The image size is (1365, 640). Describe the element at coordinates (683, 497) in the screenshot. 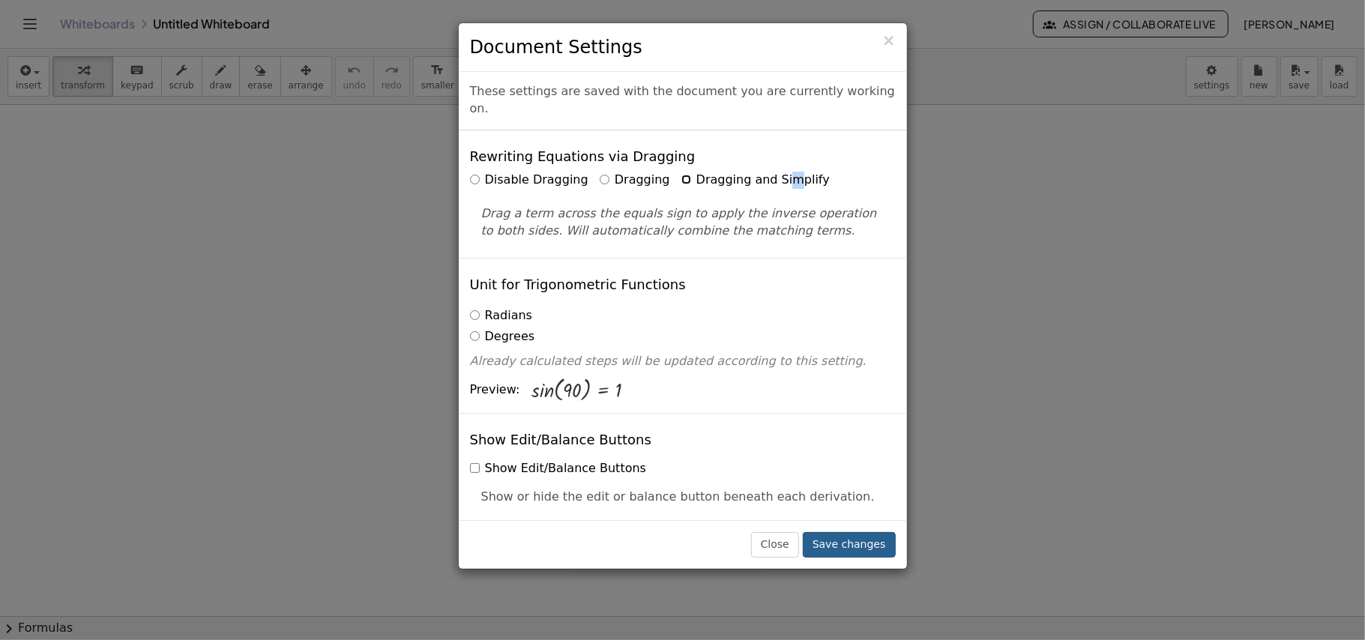

I see `p: Show or hide the edit or balance button beneath each derivation.` at that location.